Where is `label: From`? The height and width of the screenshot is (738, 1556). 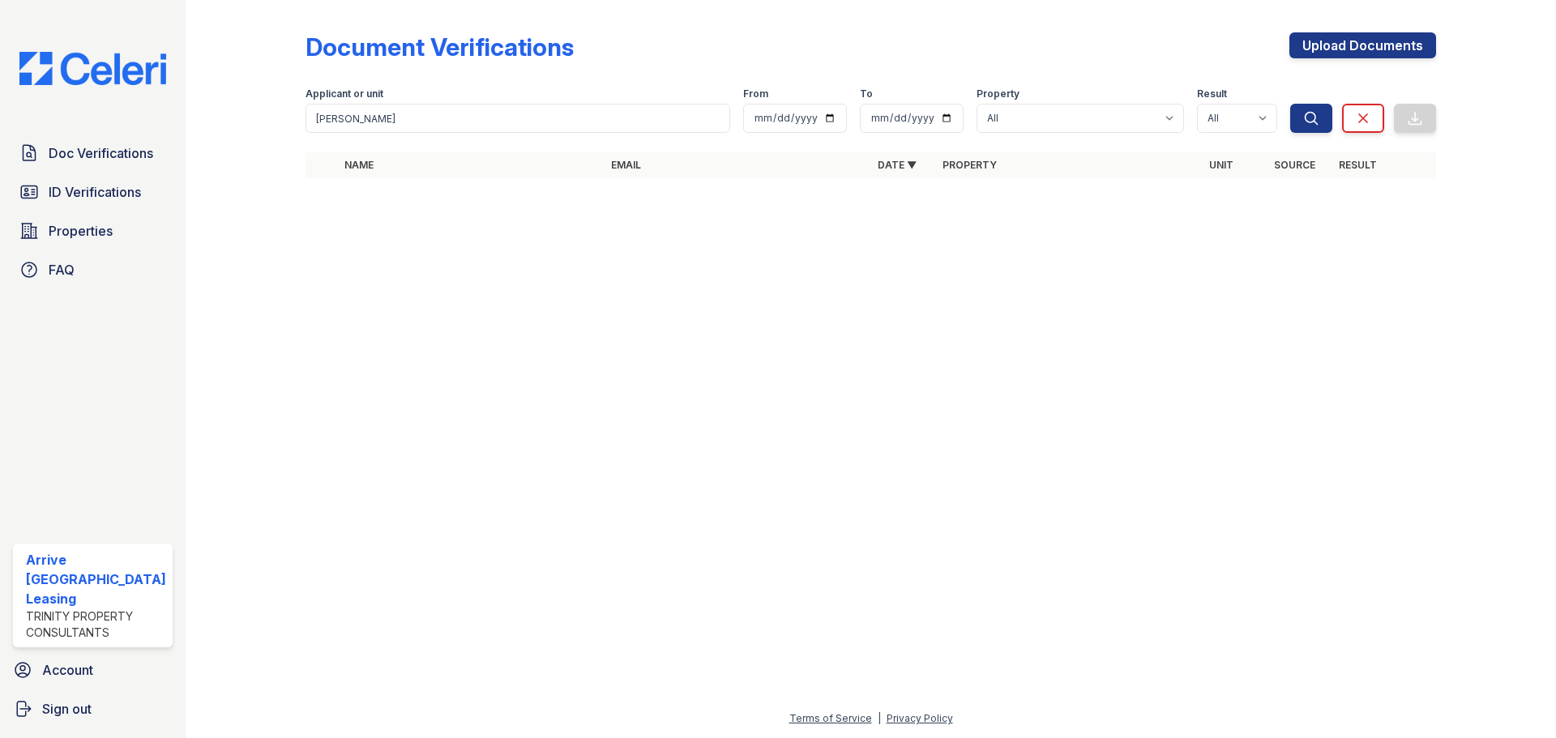
label: From is located at coordinates (755, 94).